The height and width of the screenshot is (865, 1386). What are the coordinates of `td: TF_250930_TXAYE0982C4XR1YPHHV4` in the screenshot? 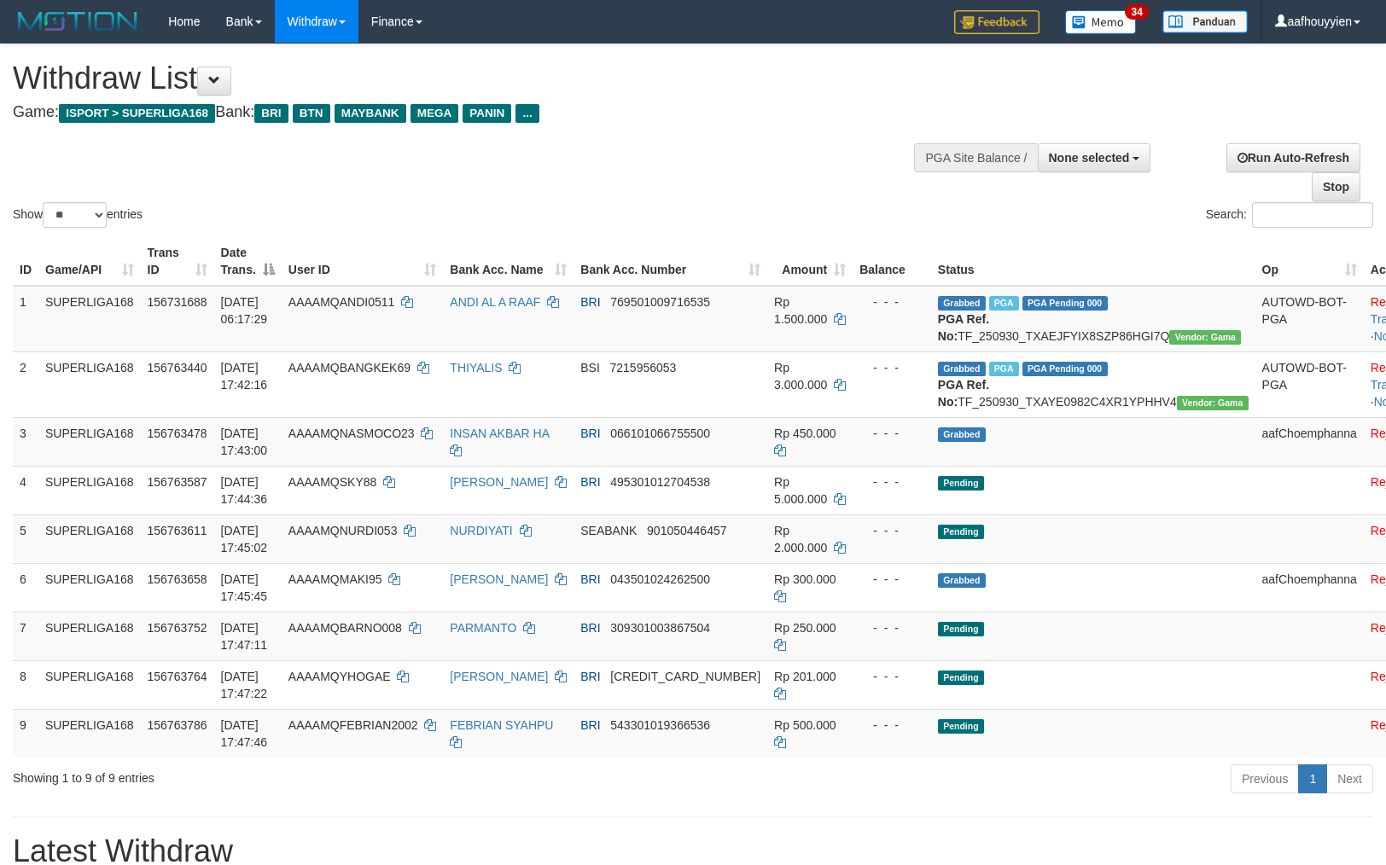 It's located at (1093, 384).